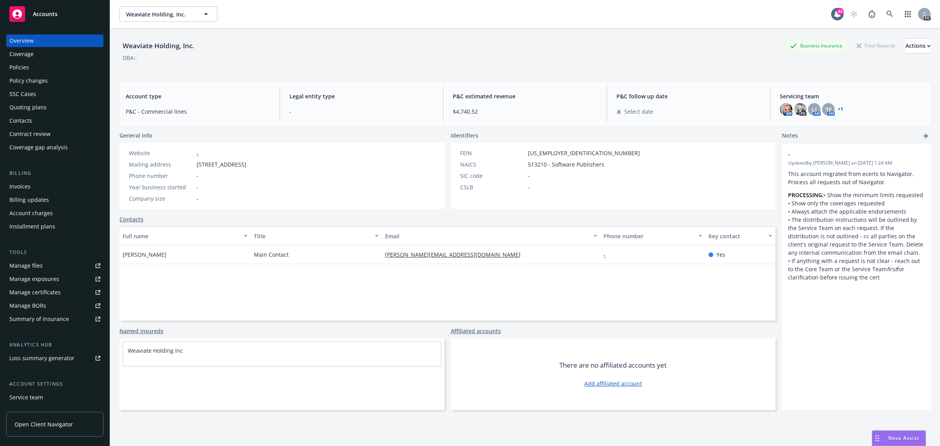  I want to click on div: Billing updates, so click(29, 200).